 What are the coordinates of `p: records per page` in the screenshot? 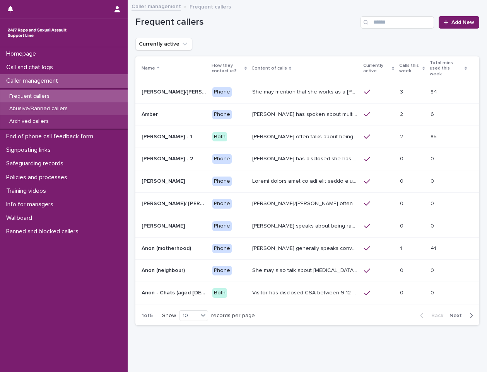 It's located at (233, 316).